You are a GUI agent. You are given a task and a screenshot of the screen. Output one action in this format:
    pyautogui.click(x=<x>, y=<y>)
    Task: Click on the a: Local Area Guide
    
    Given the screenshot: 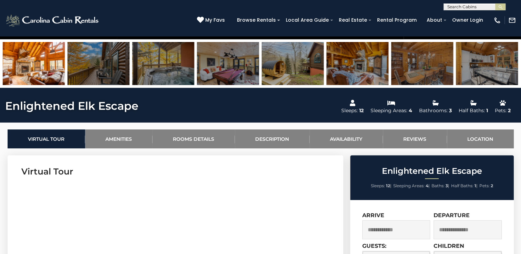 What is the action you would take?
    pyautogui.click(x=307, y=20)
    